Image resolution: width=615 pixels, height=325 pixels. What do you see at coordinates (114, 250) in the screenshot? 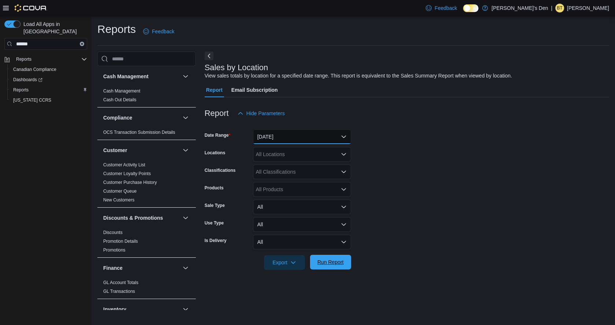
I see `span: Promotions` at bounding box center [114, 250].